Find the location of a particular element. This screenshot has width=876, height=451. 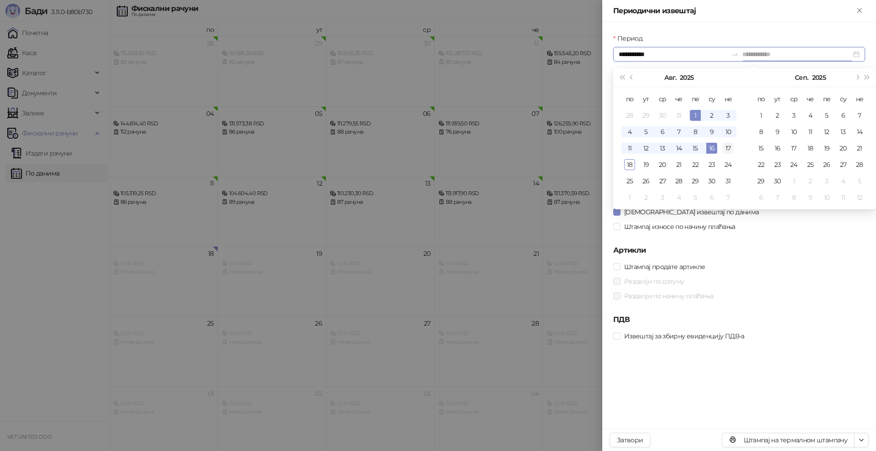

th: ср is located at coordinates (794, 99).